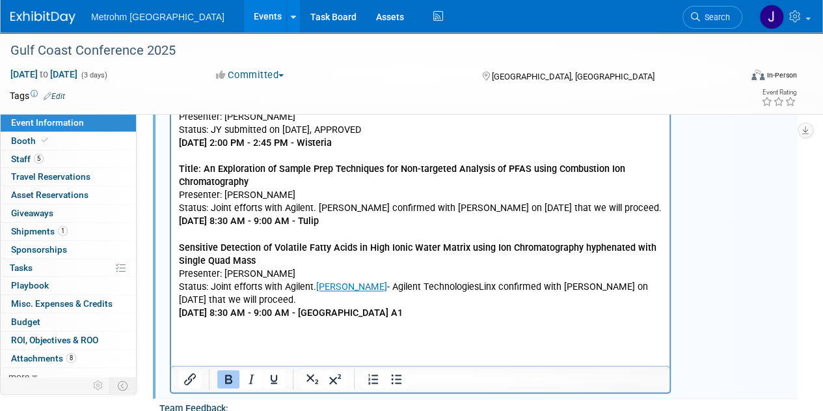 The height and width of the screenshot is (411, 823). Describe the element at coordinates (68, 231) in the screenshot. I see `a: Shipments1` at that location.